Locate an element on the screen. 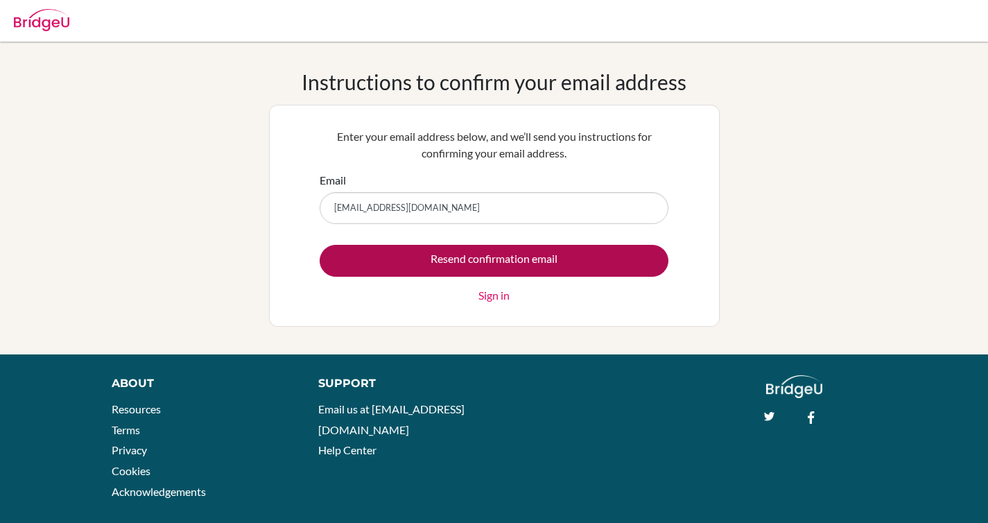 Image resolution: width=988 pixels, height=523 pixels. label: Email is located at coordinates (333, 180).